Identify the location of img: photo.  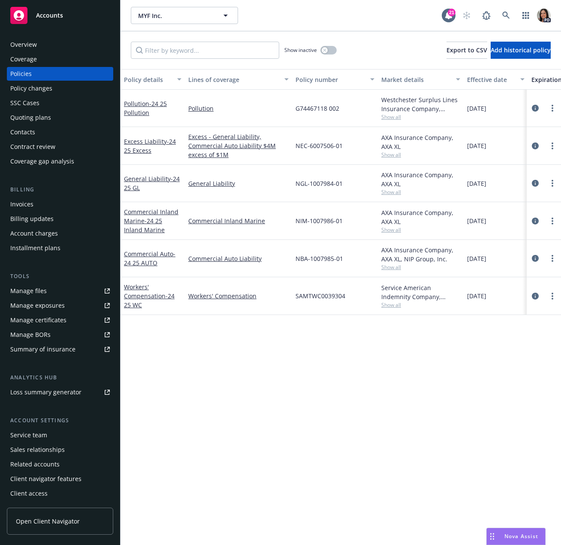
(544, 15).